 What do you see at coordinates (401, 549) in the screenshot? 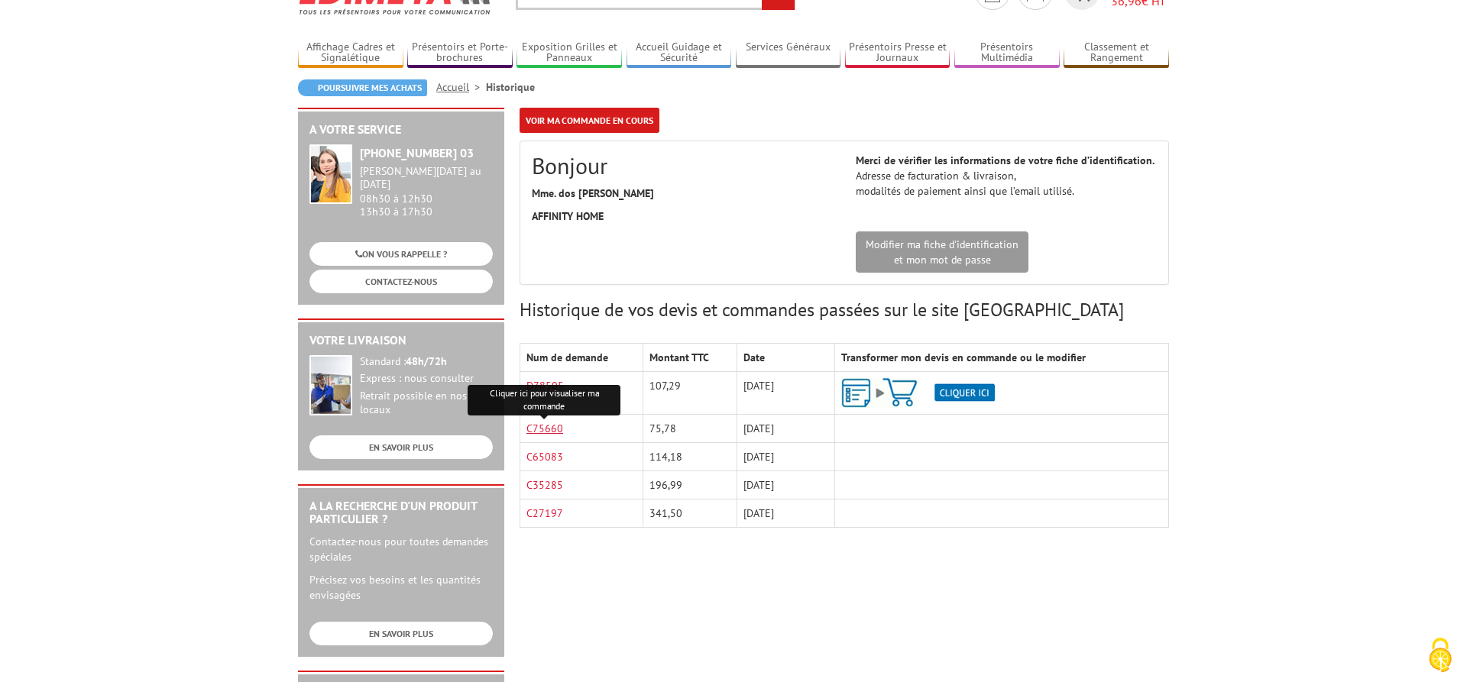
I see `p: Contactez-nous pour toutes demandes spéciales` at bounding box center [401, 549].